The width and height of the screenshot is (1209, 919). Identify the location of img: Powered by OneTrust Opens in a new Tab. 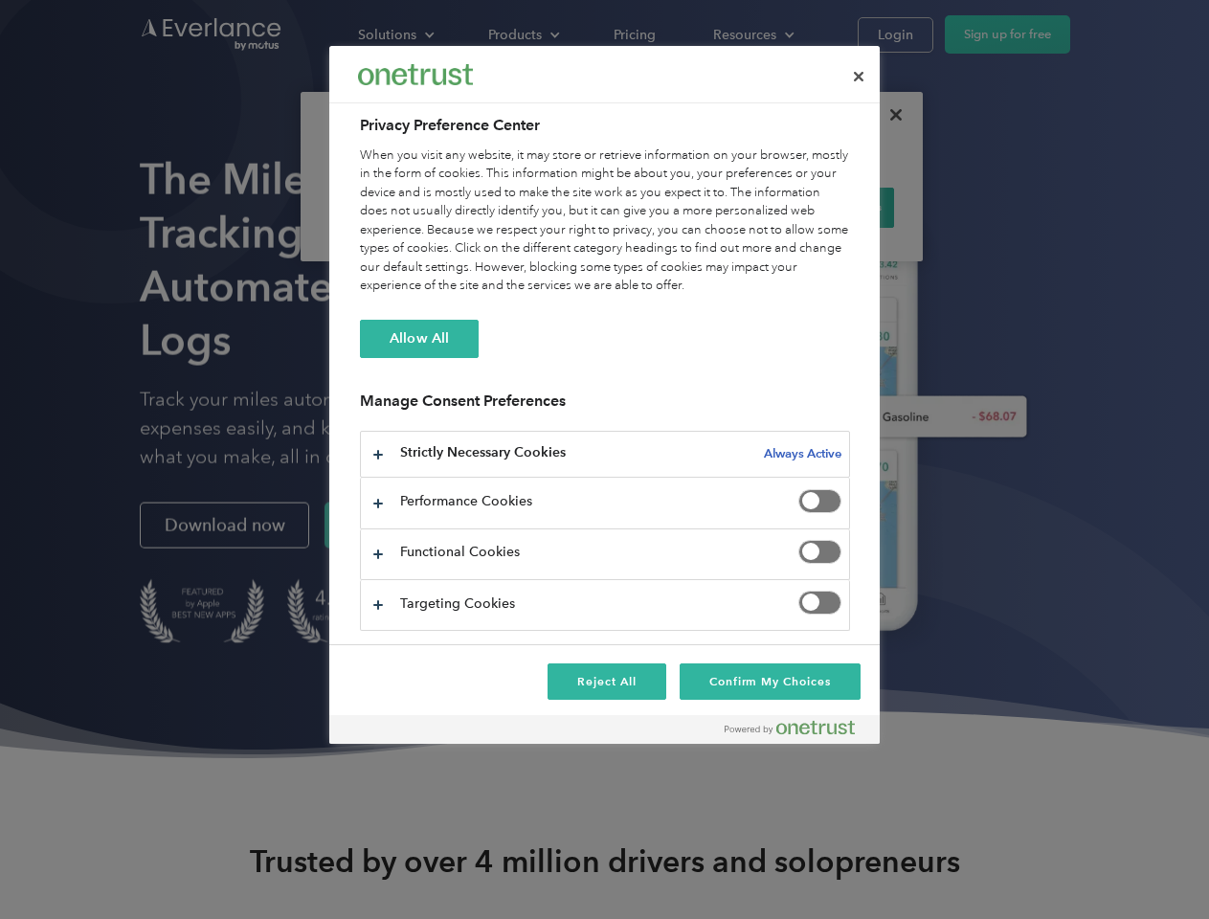
(789, 727).